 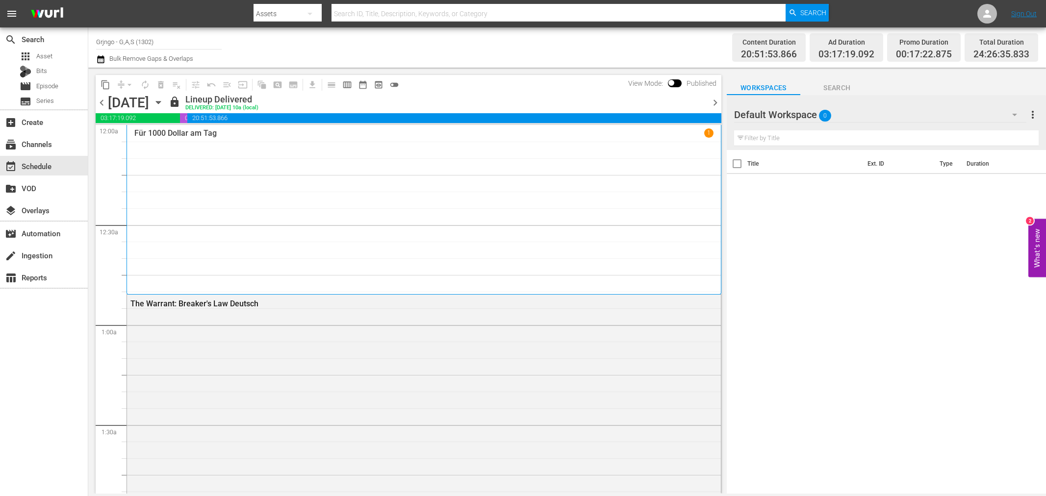 What do you see at coordinates (645, 83) in the screenshot?
I see `span: View Mode:` at bounding box center [645, 83].